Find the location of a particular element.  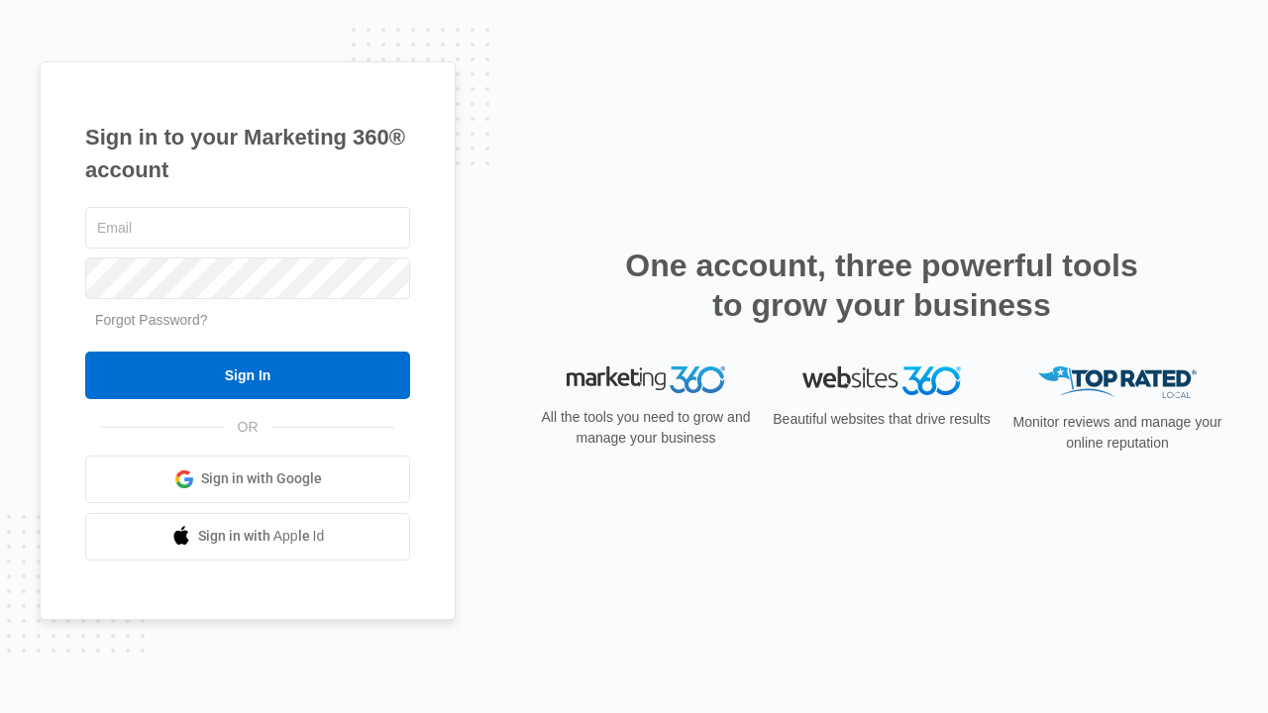

span: Sign in with Apple Id is located at coordinates (261, 536).